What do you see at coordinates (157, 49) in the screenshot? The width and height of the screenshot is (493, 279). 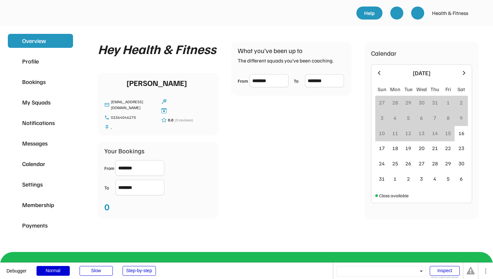 I see `div: Hey Health & Fitness` at bounding box center [157, 49].